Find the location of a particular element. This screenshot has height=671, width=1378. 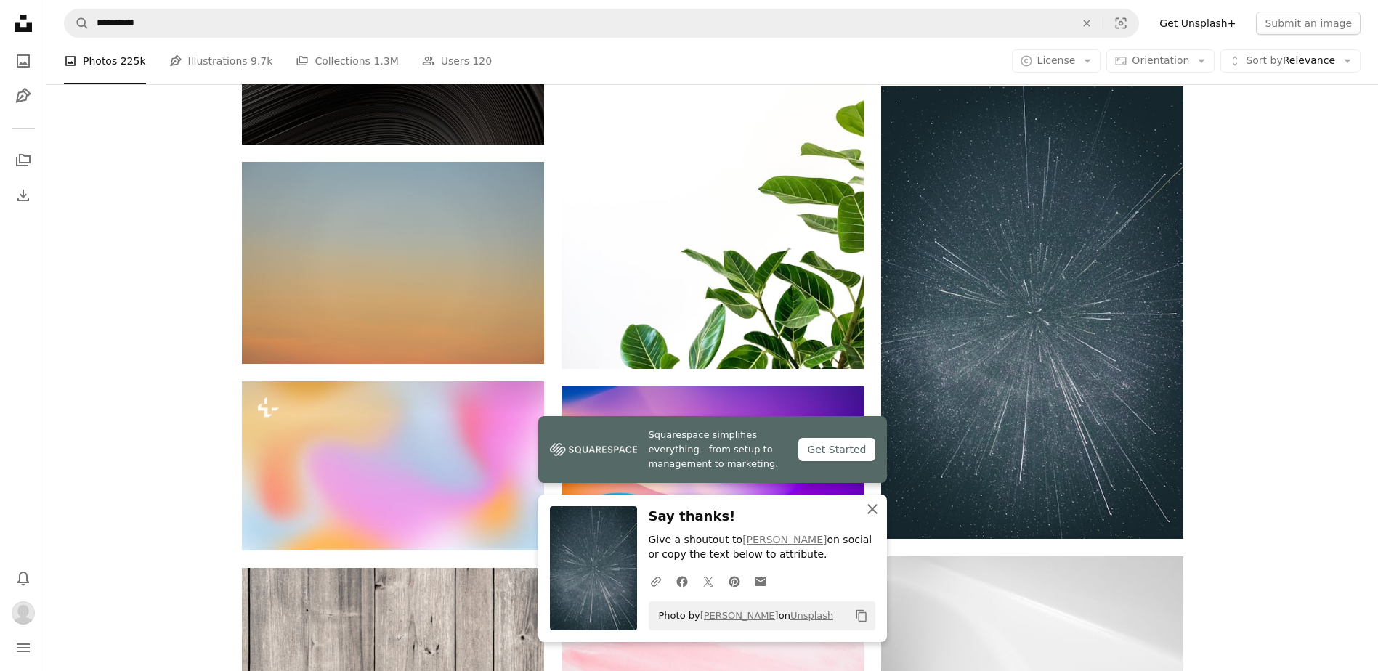

img: a plane flying in the sky at sunset is located at coordinates (393, 262).